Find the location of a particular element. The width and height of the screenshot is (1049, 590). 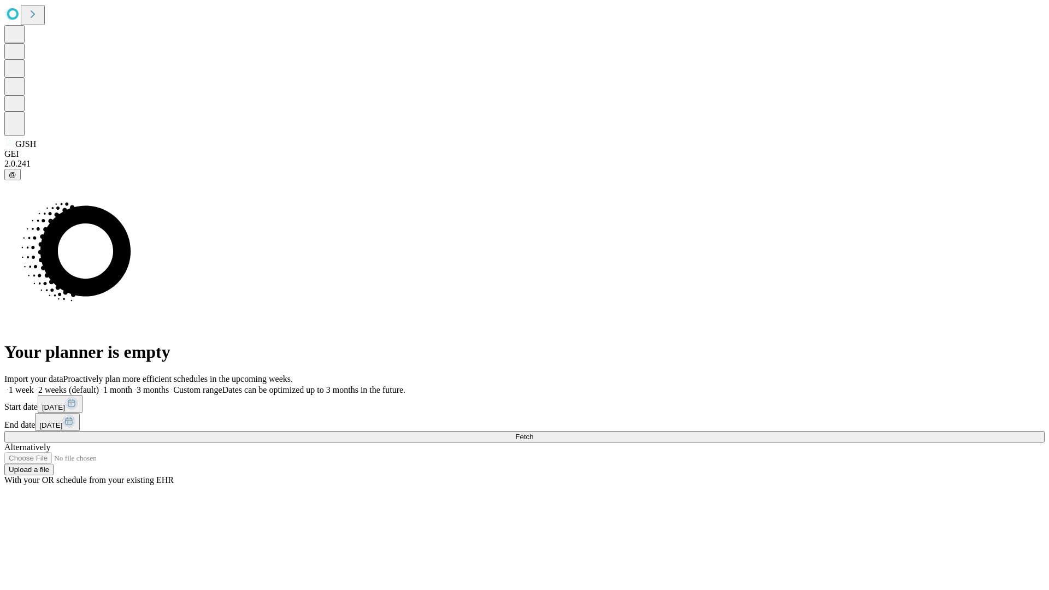

span: Fetch is located at coordinates (524, 436).